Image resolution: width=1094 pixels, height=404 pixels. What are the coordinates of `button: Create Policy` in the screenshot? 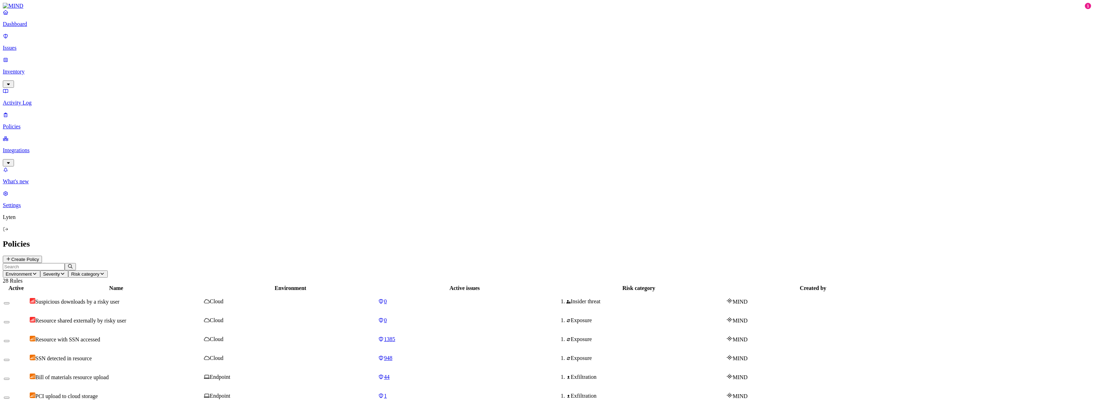 It's located at (22, 259).